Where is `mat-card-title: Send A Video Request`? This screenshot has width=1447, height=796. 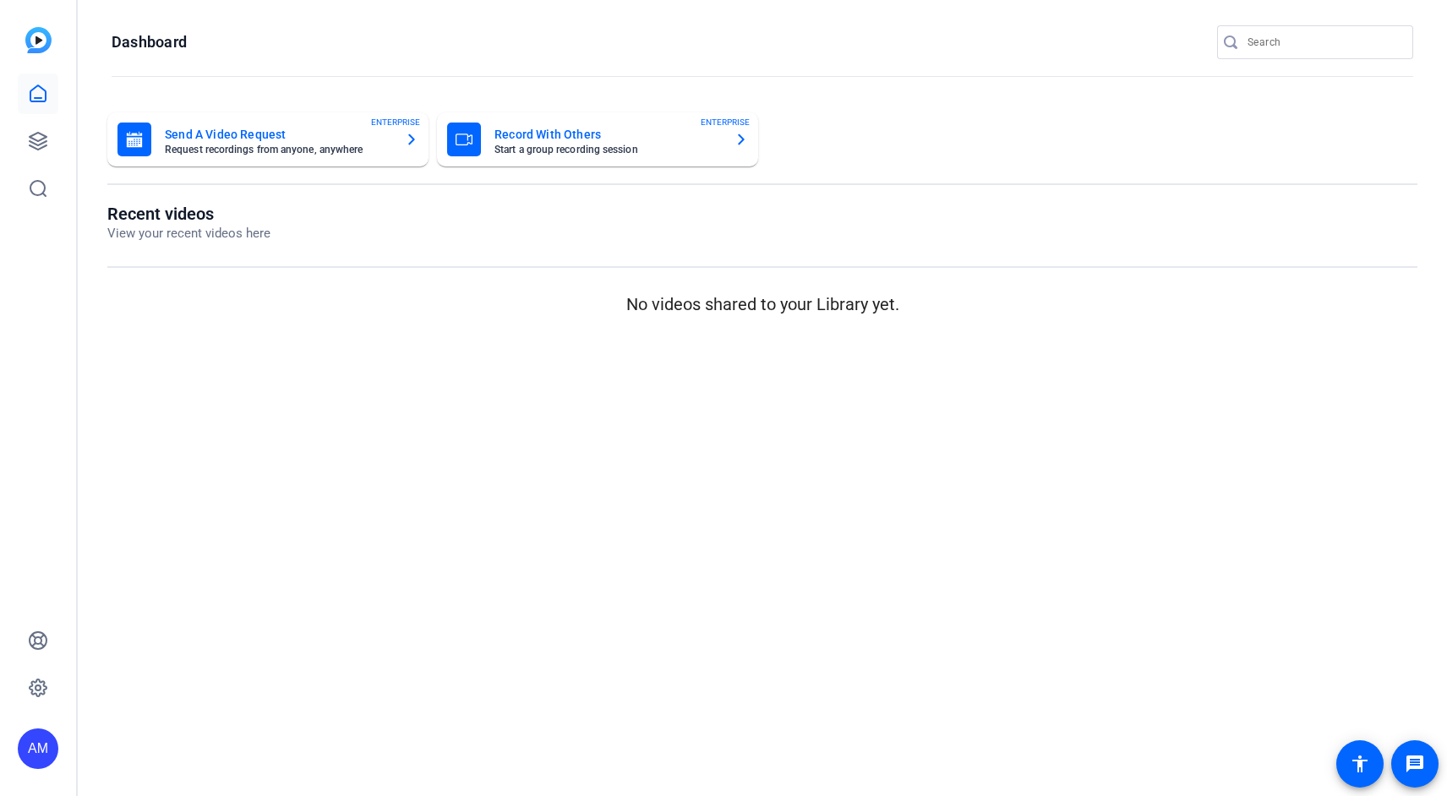
mat-card-title: Send A Video Request is located at coordinates (278, 134).